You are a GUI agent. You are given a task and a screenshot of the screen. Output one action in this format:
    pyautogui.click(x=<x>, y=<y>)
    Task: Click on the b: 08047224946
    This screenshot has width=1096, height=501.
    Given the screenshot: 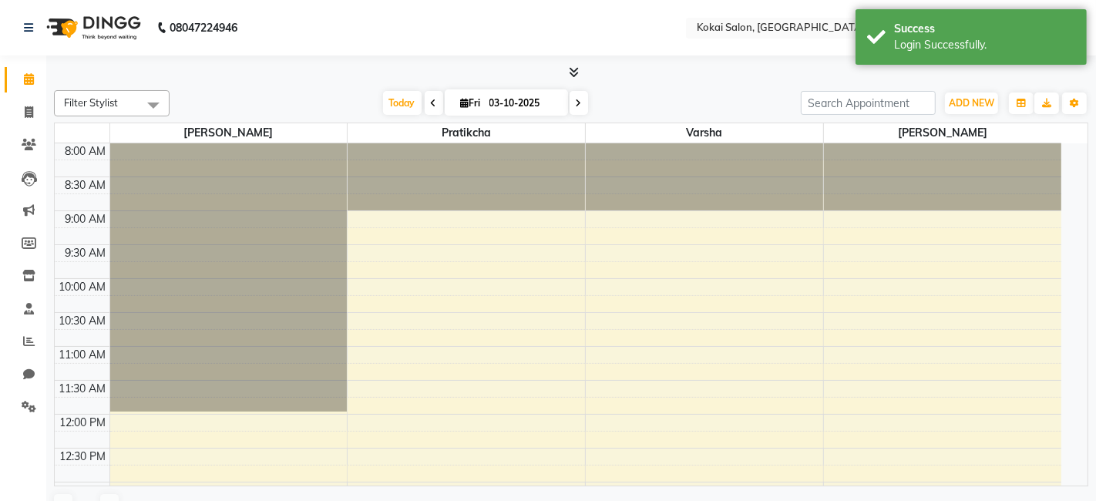 What is the action you would take?
    pyautogui.click(x=204, y=28)
    